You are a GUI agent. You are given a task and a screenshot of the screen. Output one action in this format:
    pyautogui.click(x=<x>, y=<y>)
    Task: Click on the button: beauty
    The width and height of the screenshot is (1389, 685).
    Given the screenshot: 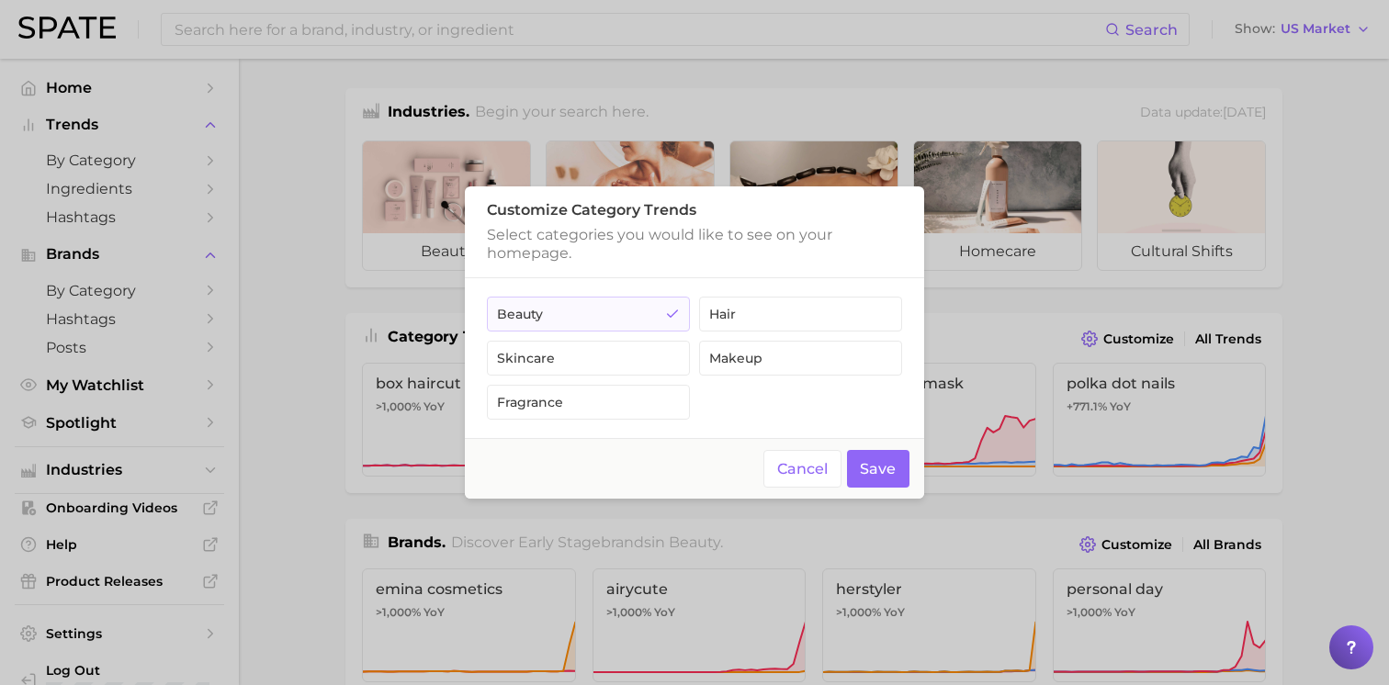 What is the action you would take?
    pyautogui.click(x=588, y=314)
    